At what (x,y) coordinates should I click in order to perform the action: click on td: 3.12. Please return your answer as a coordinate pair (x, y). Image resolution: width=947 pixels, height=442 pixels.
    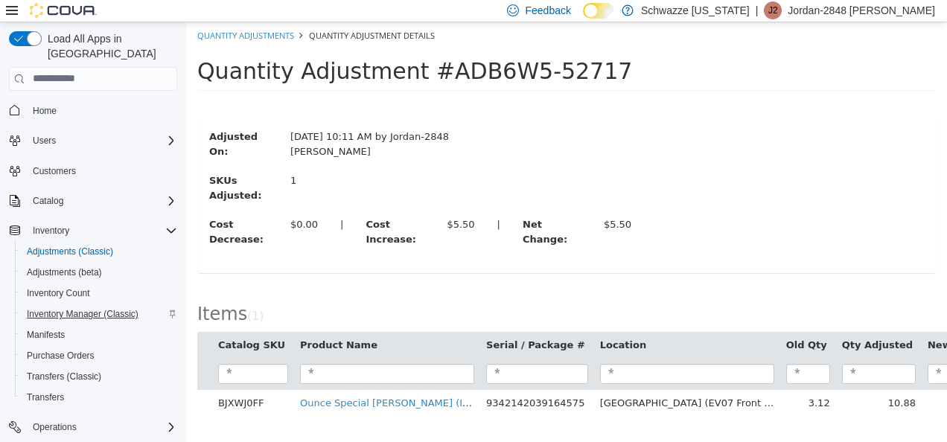
    Looking at the image, I should click on (621, 381).